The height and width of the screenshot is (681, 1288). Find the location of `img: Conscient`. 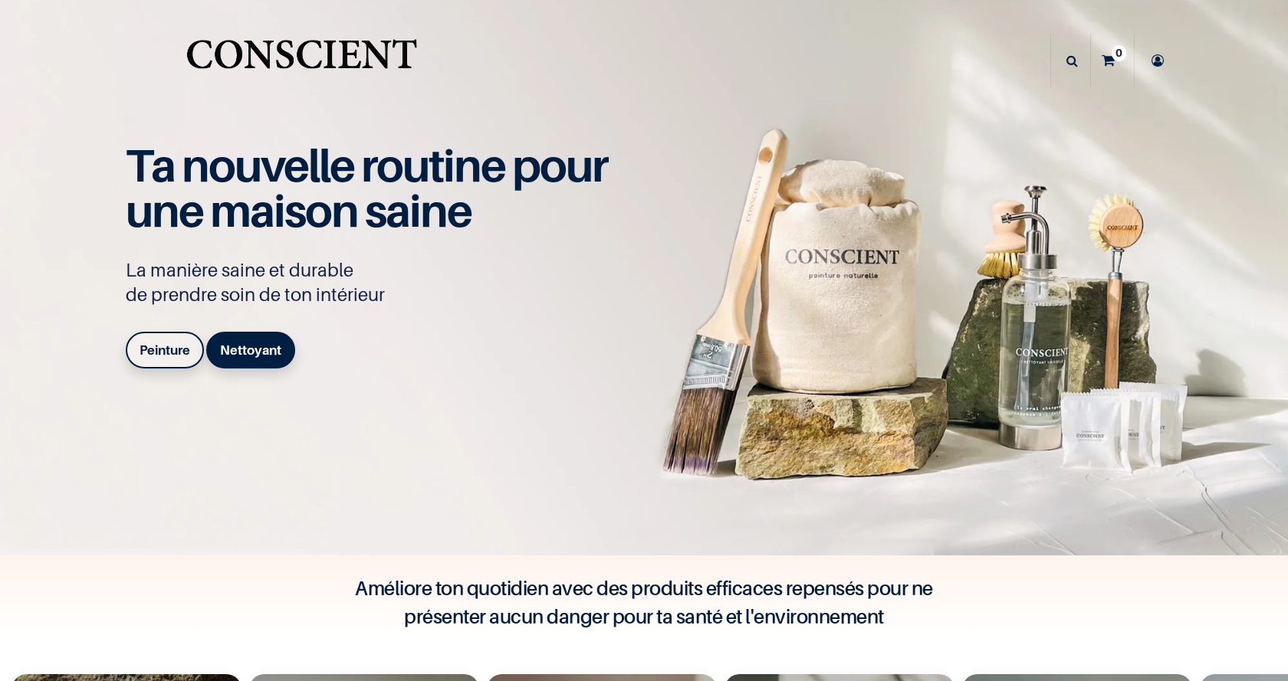

img: Conscient is located at coordinates (301, 61).